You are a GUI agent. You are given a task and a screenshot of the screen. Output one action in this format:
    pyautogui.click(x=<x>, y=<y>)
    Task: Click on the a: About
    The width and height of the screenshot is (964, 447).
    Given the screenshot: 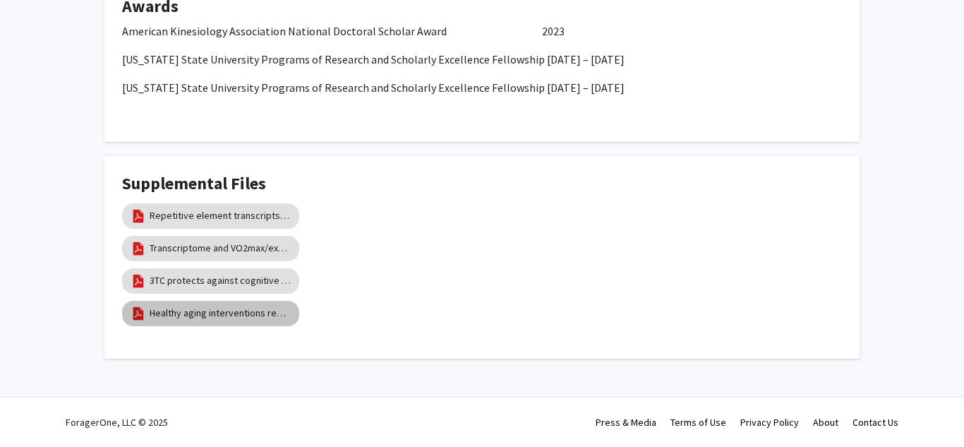 What is the action you would take?
    pyautogui.click(x=825, y=422)
    